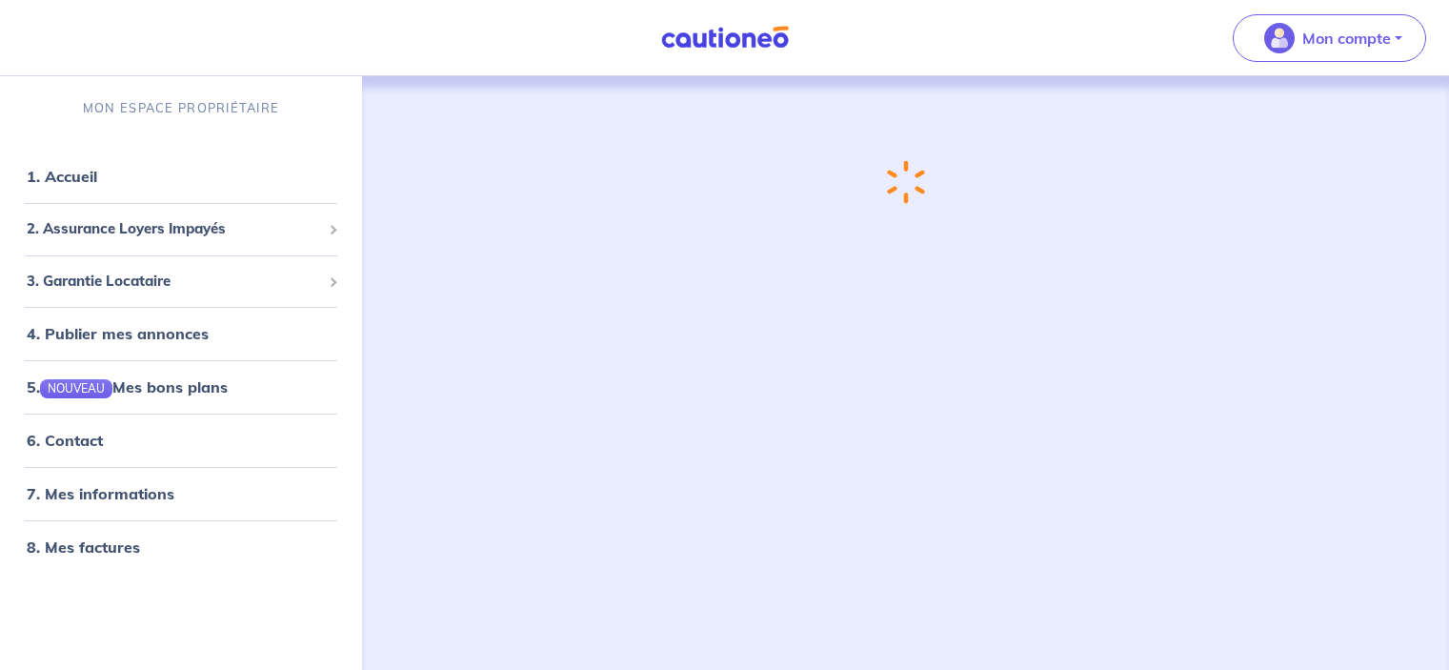 This screenshot has width=1449, height=670. I want to click on div: 7. Mes informations, so click(181, 493).